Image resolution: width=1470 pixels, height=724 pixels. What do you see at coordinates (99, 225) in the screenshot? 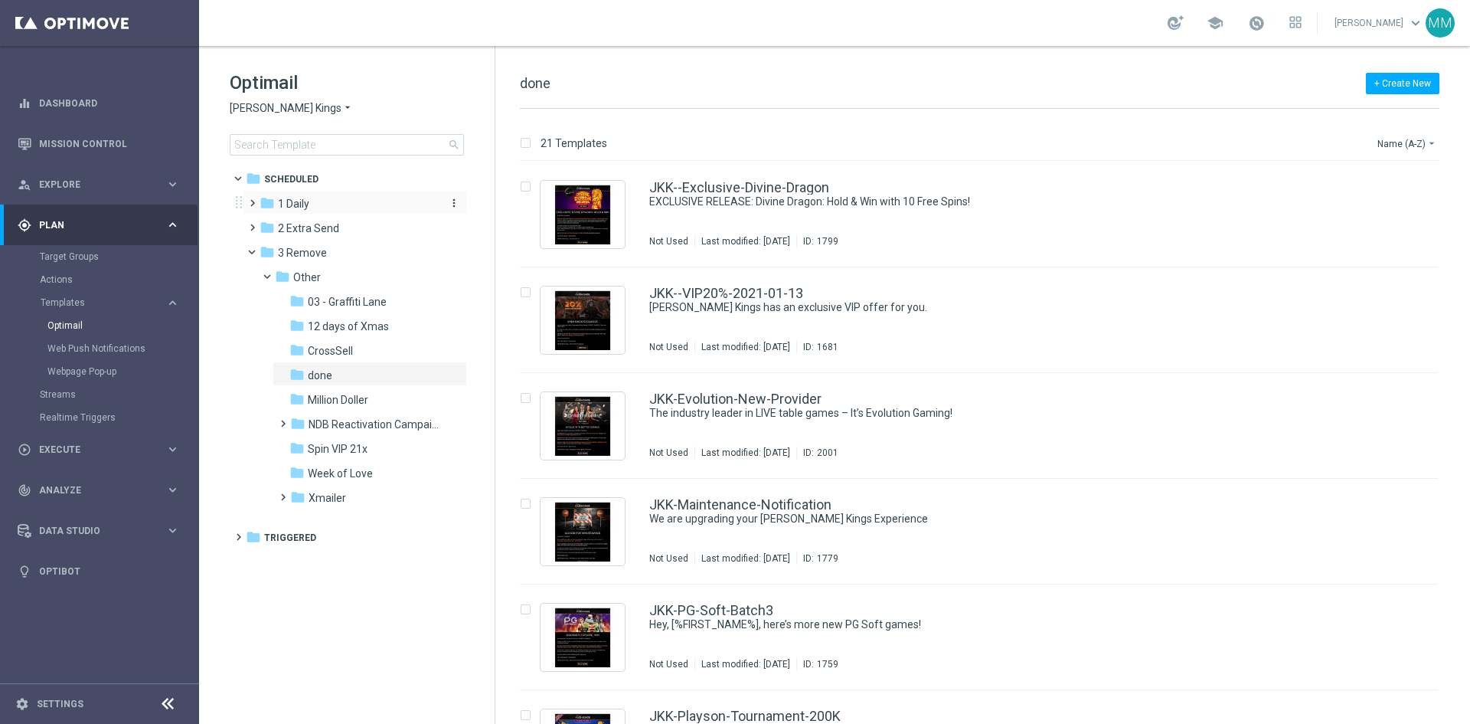
I see `button: gps_fixed Plan keyboard_arrow_right` at bounding box center [99, 225].